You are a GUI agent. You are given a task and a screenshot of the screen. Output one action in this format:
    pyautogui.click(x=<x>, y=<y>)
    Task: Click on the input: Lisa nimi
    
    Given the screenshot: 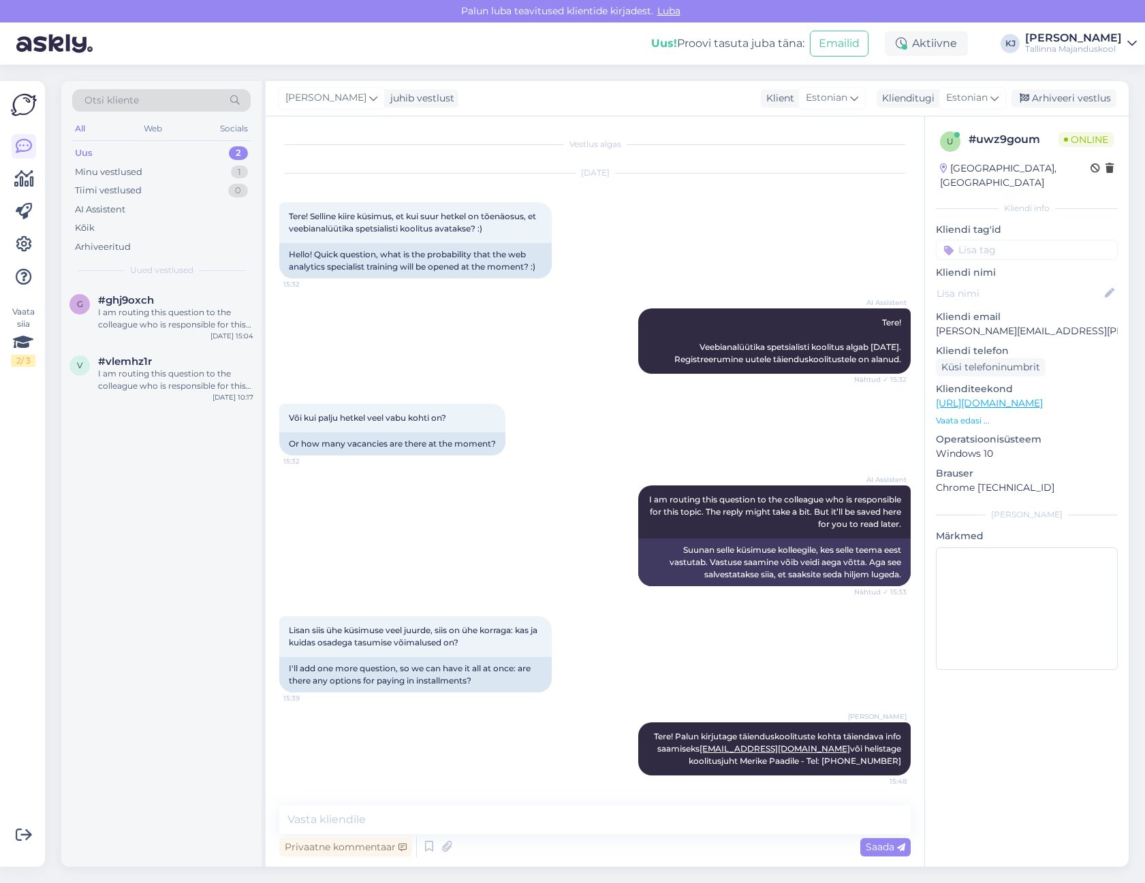 What is the action you would take?
    pyautogui.click(x=1019, y=294)
    